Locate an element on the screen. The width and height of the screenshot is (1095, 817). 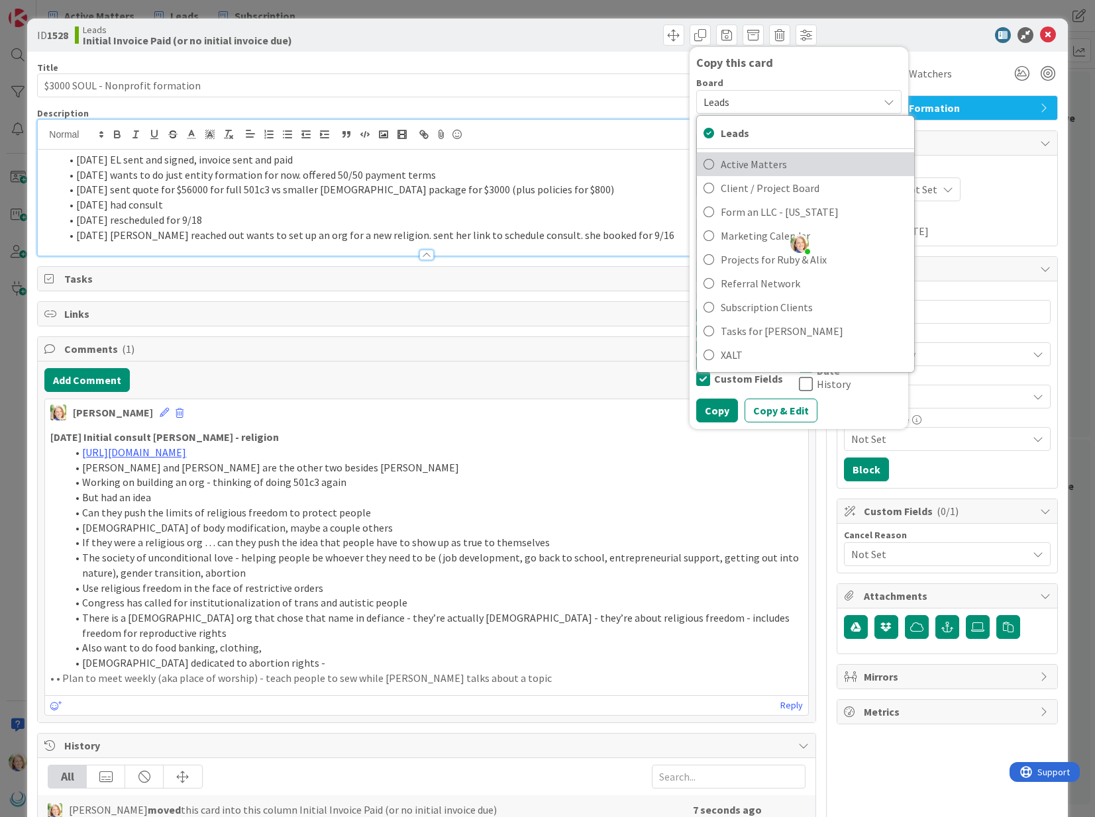
span: low (1) is located at coordinates (936, 397).